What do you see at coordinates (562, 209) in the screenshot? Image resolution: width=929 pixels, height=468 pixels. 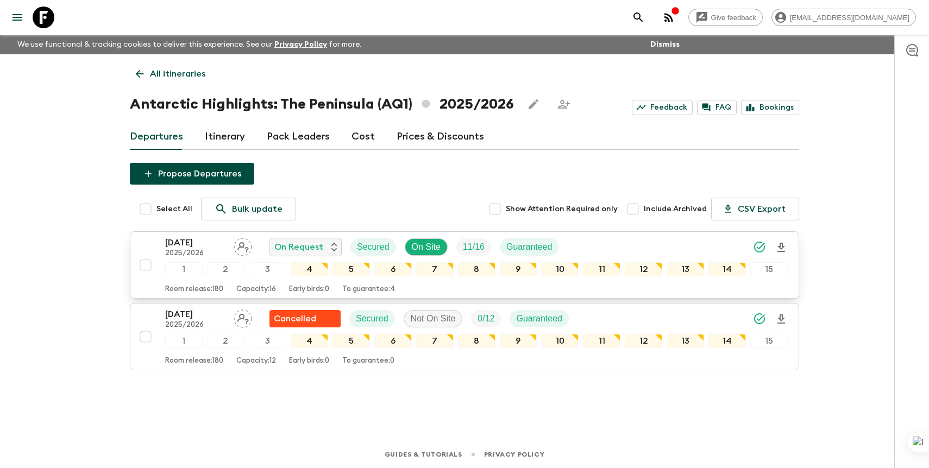 I see `span: Show Attention Required only` at bounding box center [562, 209].